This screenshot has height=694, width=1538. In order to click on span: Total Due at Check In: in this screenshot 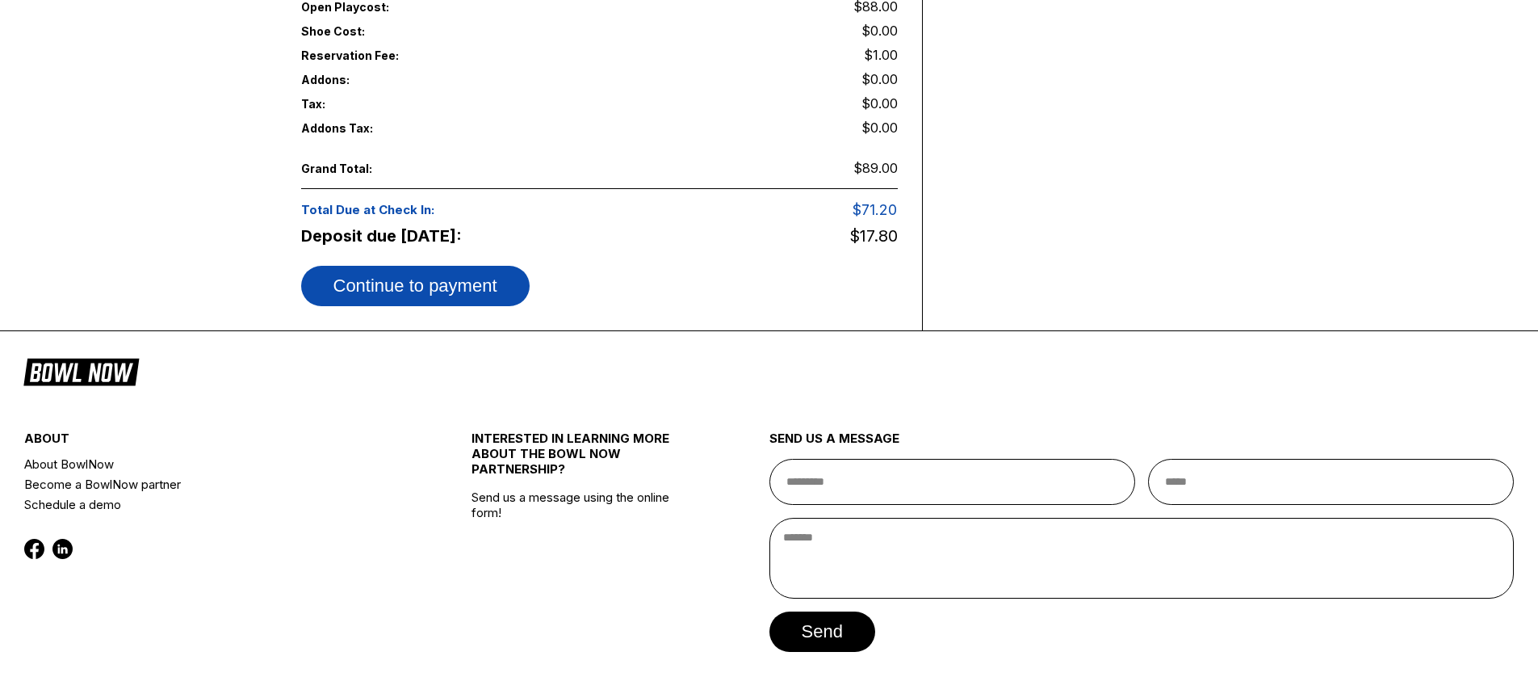, I will do `click(509, 209)`.